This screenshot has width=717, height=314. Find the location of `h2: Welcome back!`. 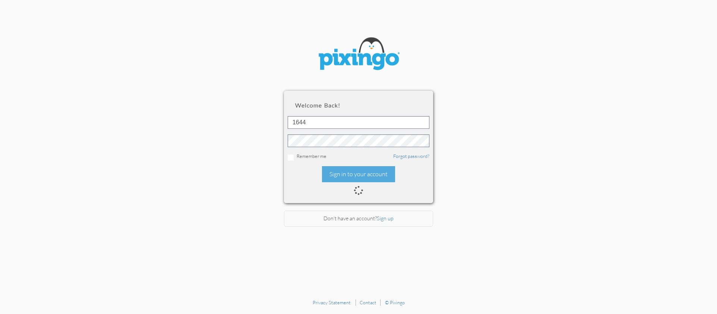

h2: Welcome back! is located at coordinates (359, 105).